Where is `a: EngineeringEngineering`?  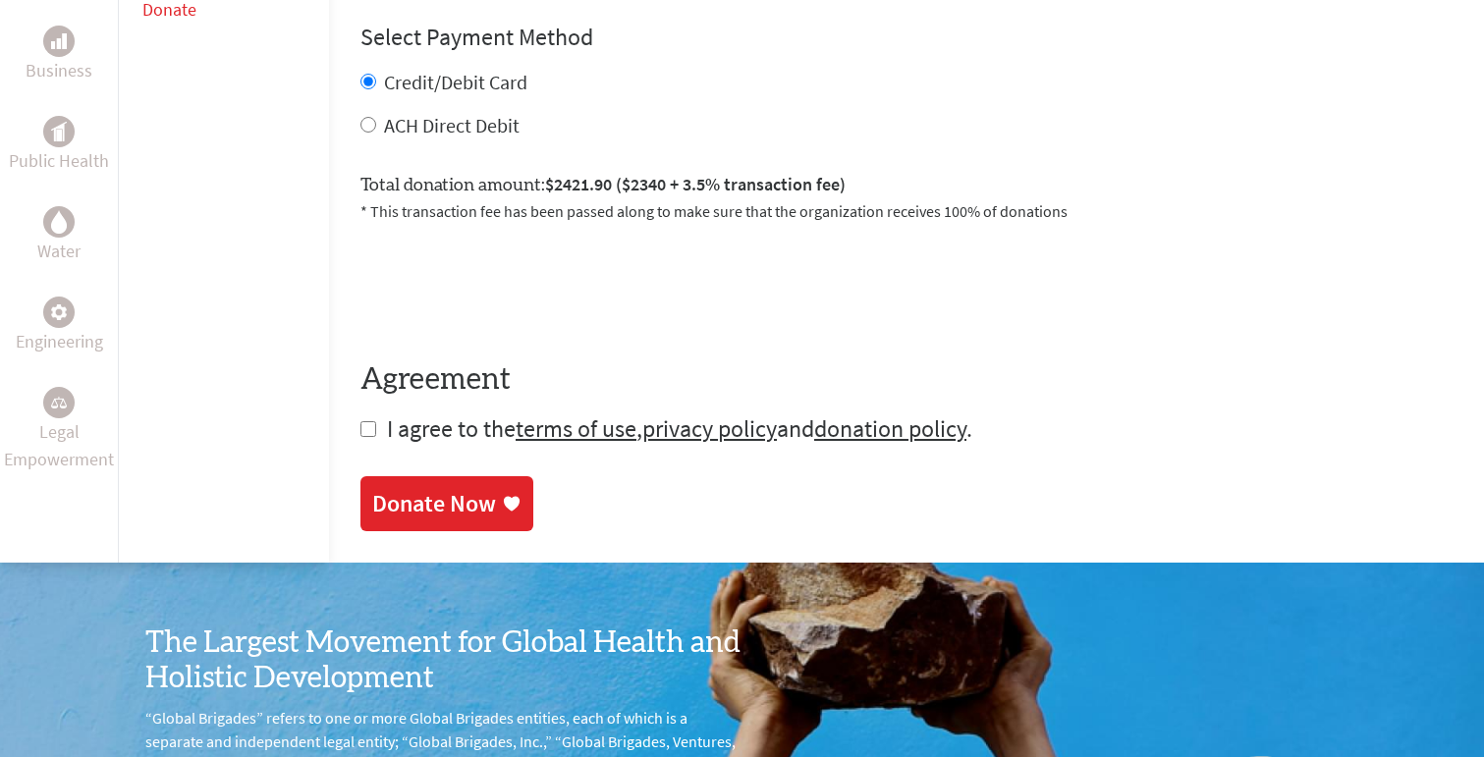
a: EngineeringEngineering is located at coordinates (59, 326).